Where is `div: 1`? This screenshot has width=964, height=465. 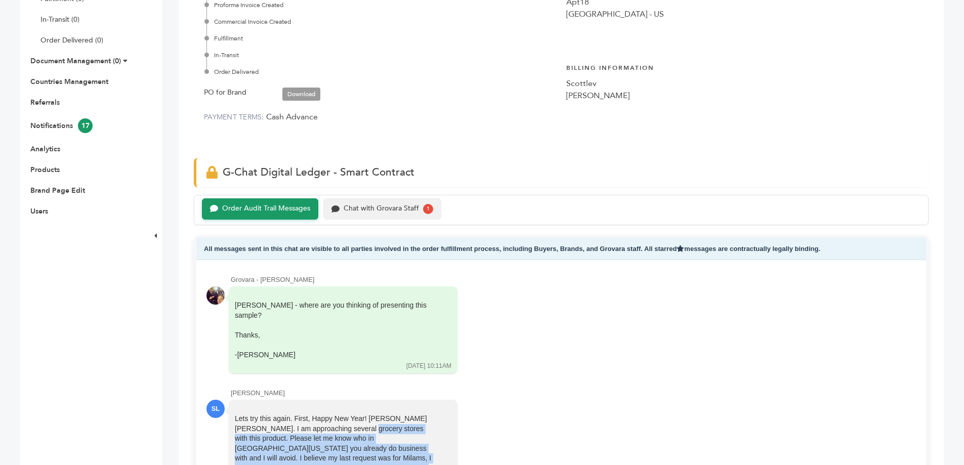
div: 1 is located at coordinates (428, 209).